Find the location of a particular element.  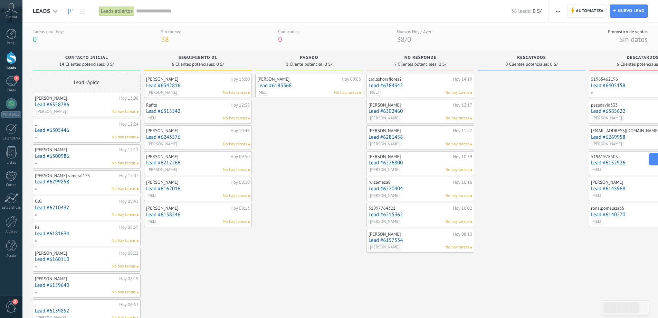

a: Lead #6384342 is located at coordinates (420, 85).